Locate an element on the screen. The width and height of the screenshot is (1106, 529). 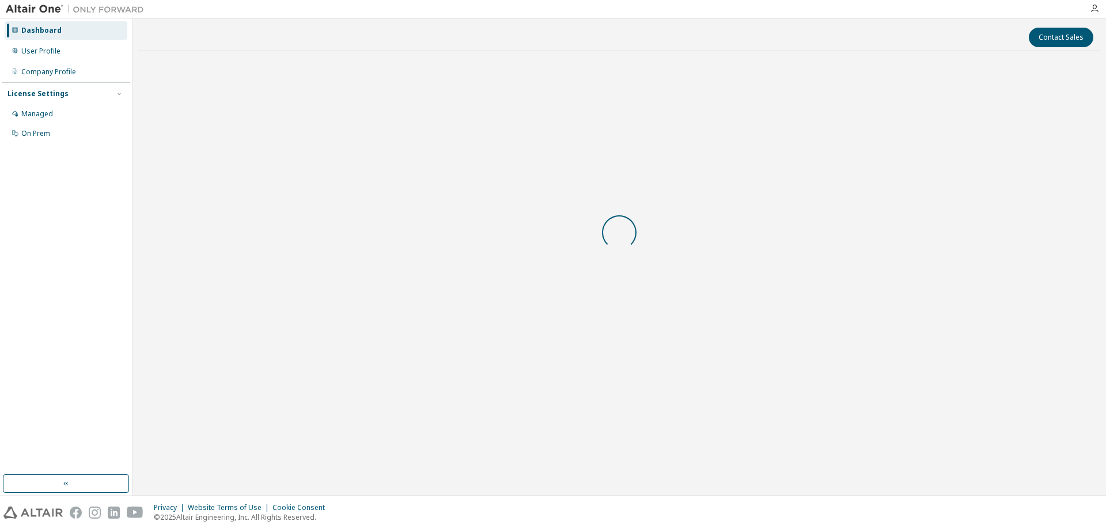
img: Altair One is located at coordinates (78, 9).